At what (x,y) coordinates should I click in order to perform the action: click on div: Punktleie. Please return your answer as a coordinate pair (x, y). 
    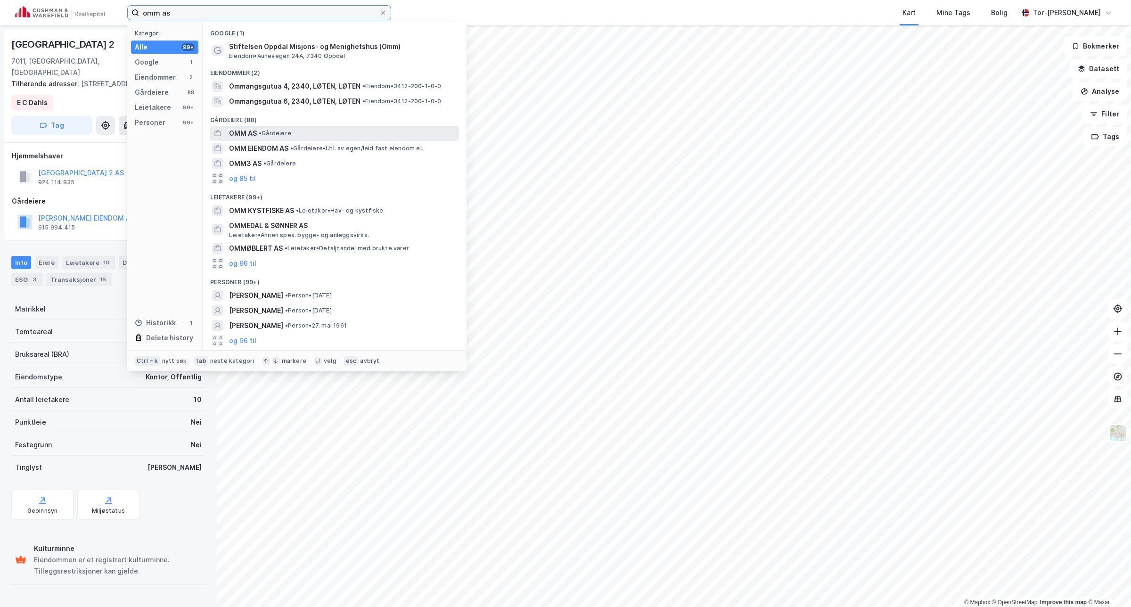
    Looking at the image, I should click on (31, 422).